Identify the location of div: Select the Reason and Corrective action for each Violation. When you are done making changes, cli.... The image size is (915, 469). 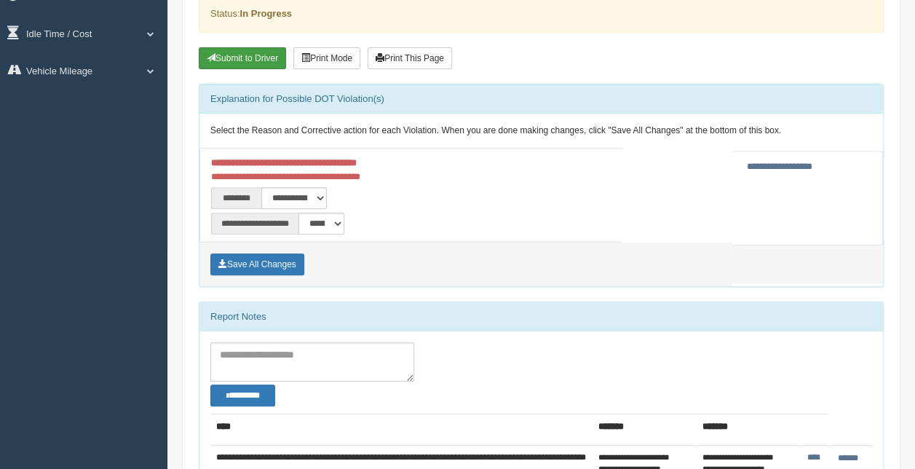
(541, 131).